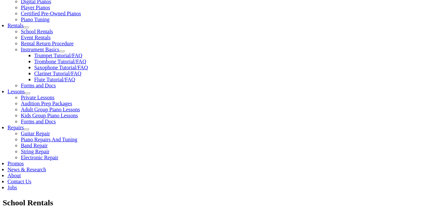 Image resolution: width=427 pixels, height=213 pixels. What do you see at coordinates (15, 128) in the screenshot?
I see `span: Repairs` at bounding box center [15, 128].